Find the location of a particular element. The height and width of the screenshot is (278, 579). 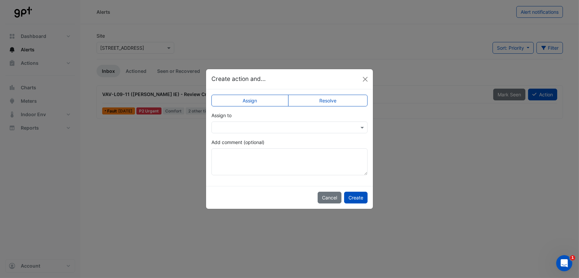

button: Cancel is located at coordinates (330, 197).